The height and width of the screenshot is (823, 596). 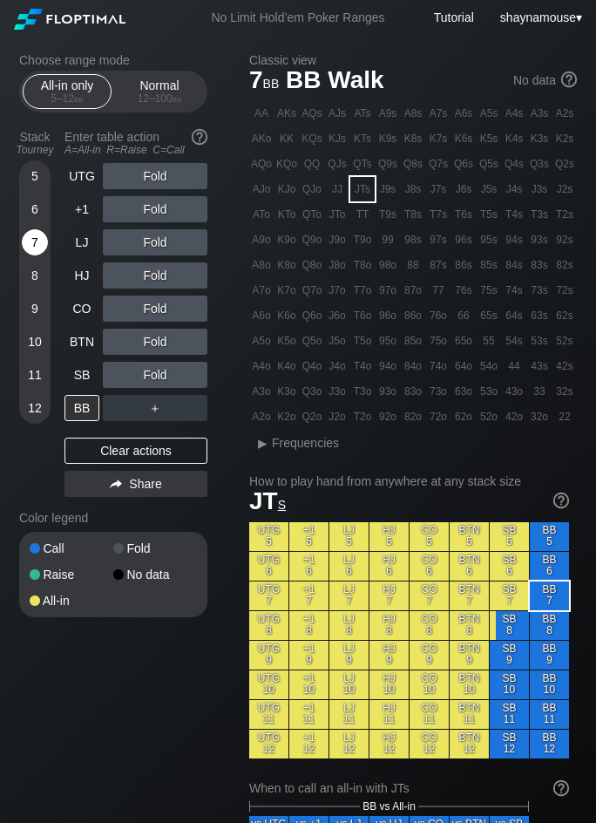 I want to click on div: T6s, so click(x=464, y=214).